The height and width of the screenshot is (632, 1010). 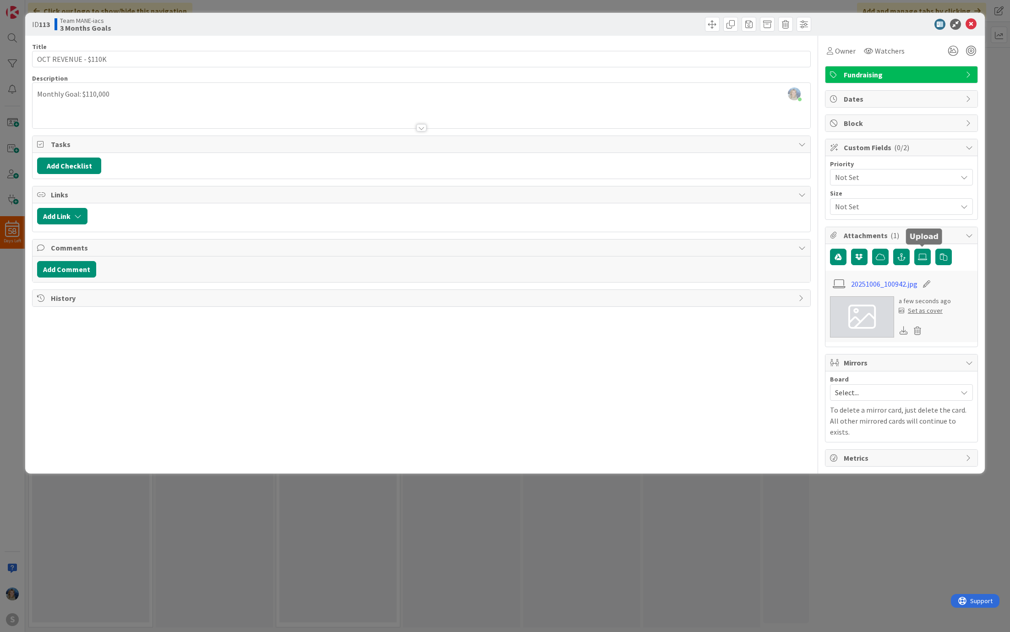 I want to click on span: Links, so click(x=422, y=195).